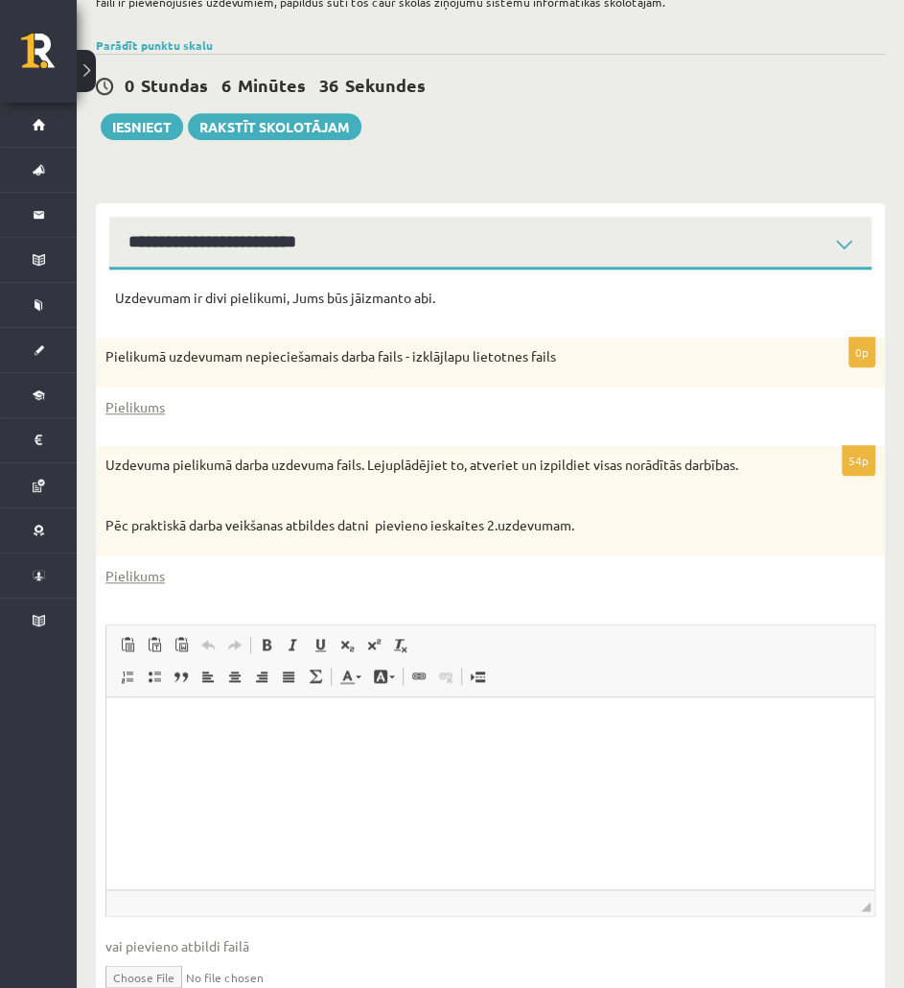 The height and width of the screenshot is (988, 904). Describe the element at coordinates (419, 676) in the screenshot. I see `a: Link (Ctrl+K)` at that location.